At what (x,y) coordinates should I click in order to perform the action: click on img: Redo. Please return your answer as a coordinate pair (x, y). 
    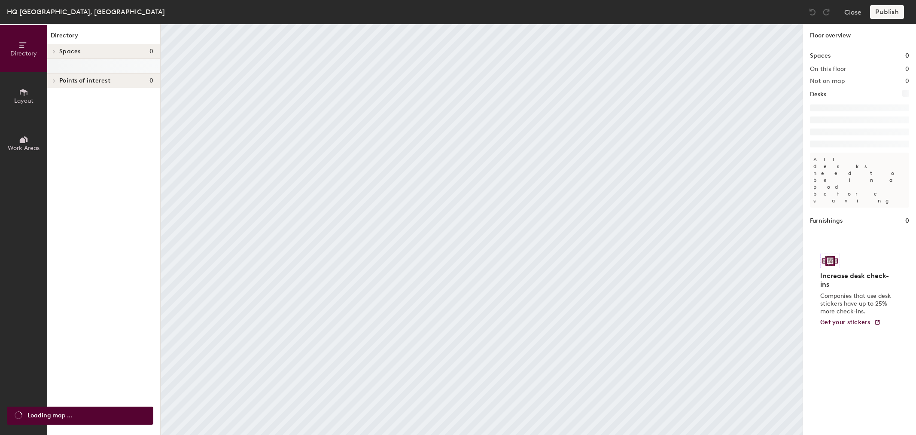
    Looking at the image, I should click on (826, 12).